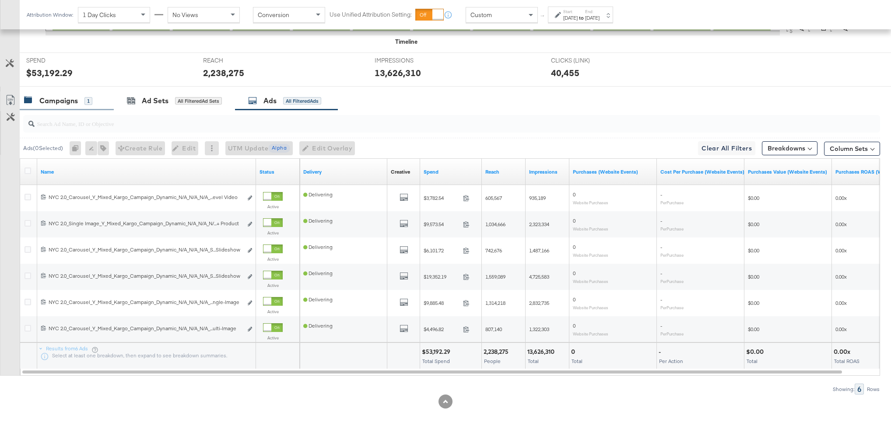 The height and width of the screenshot is (433, 891). Describe the element at coordinates (542, 352) in the screenshot. I see `div: 13,626,310` at that location.